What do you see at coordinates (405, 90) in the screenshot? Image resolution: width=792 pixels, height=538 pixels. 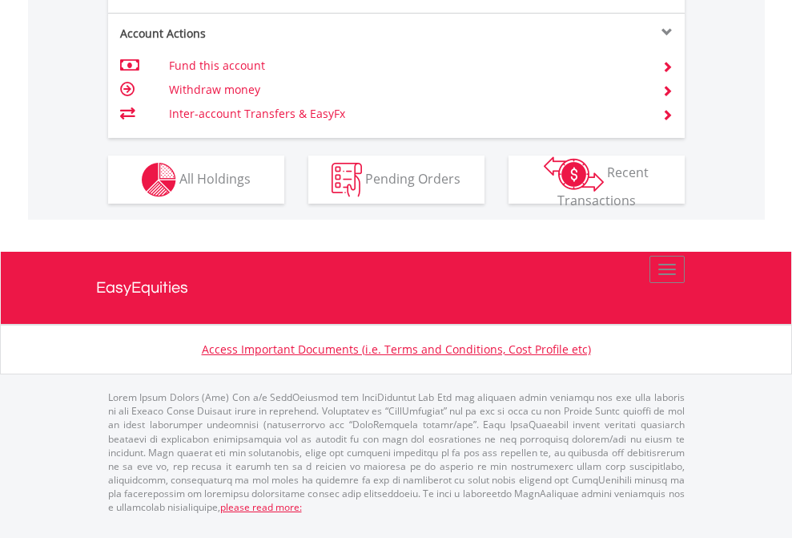 I see `td: Withdraw money` at bounding box center [405, 90].